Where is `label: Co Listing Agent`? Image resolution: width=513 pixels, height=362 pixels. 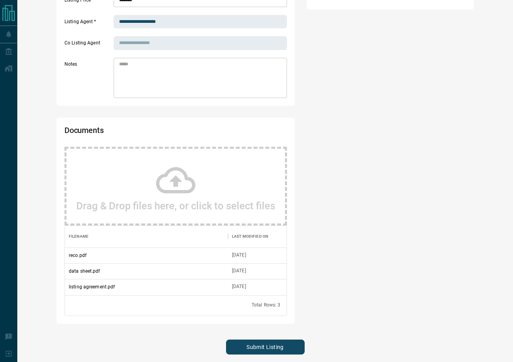
label: Co Listing Agent is located at coordinates (88, 45).